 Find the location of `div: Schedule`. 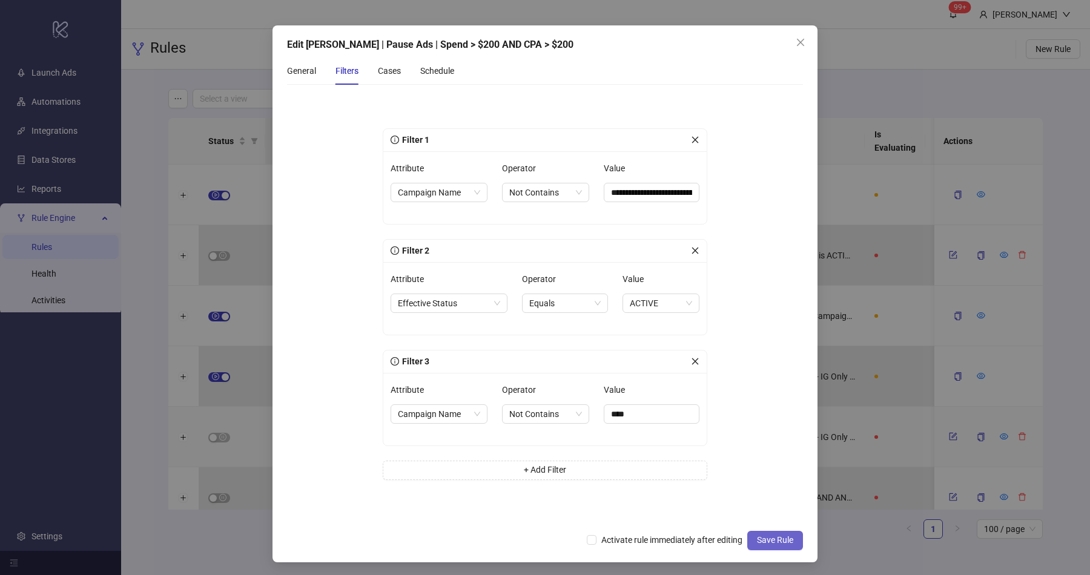

div: Schedule is located at coordinates (437, 71).